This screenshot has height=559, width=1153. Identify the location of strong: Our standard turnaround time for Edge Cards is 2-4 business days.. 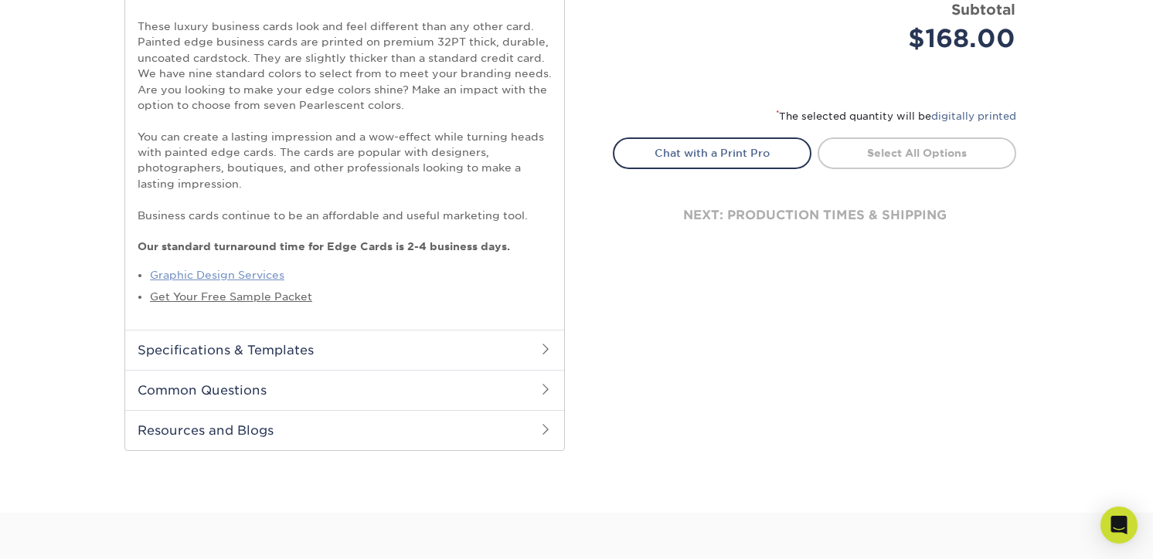
(324, 246).